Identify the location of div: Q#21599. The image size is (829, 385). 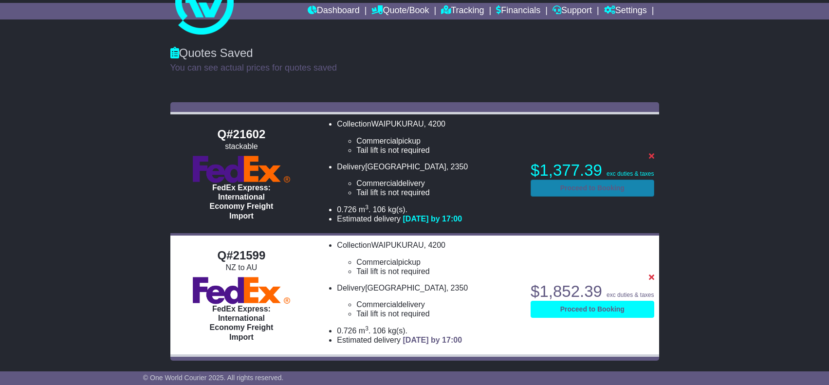
(241, 256).